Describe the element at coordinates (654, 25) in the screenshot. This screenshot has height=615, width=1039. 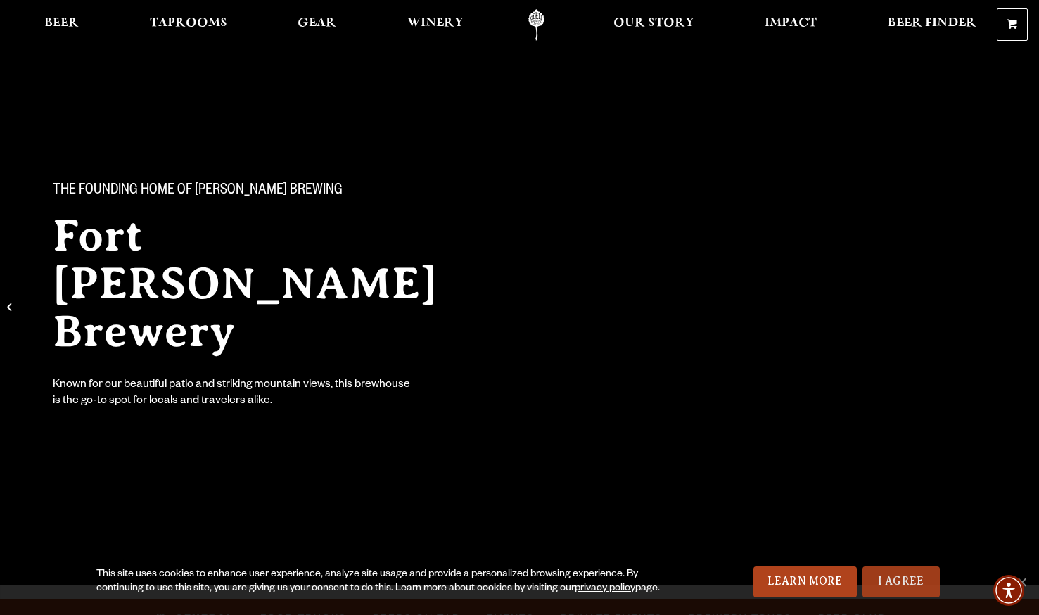
I see `a: Our Story` at that location.